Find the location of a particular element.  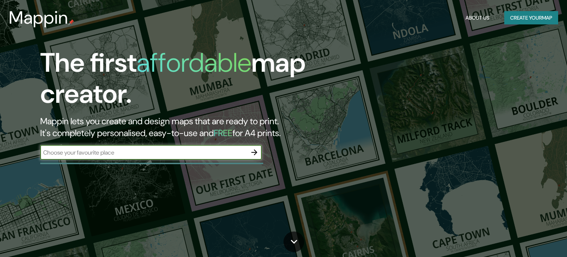

h2: Mappin lets you create and design maps that are ready to print. It's completely personalised, eas... is located at coordinates (182, 127).